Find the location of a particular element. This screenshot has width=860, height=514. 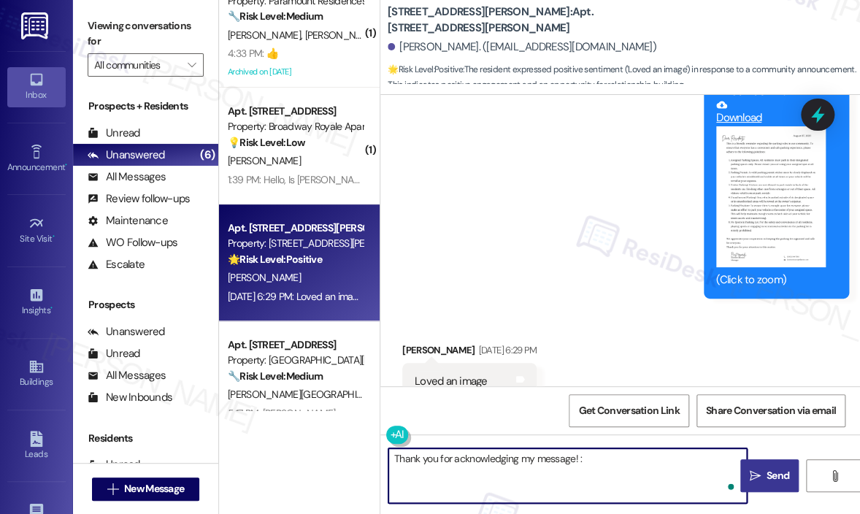

span: : The resident expressed positive sentiment ('Loved an image') in response to a community announc... is located at coordinates (623, 77).